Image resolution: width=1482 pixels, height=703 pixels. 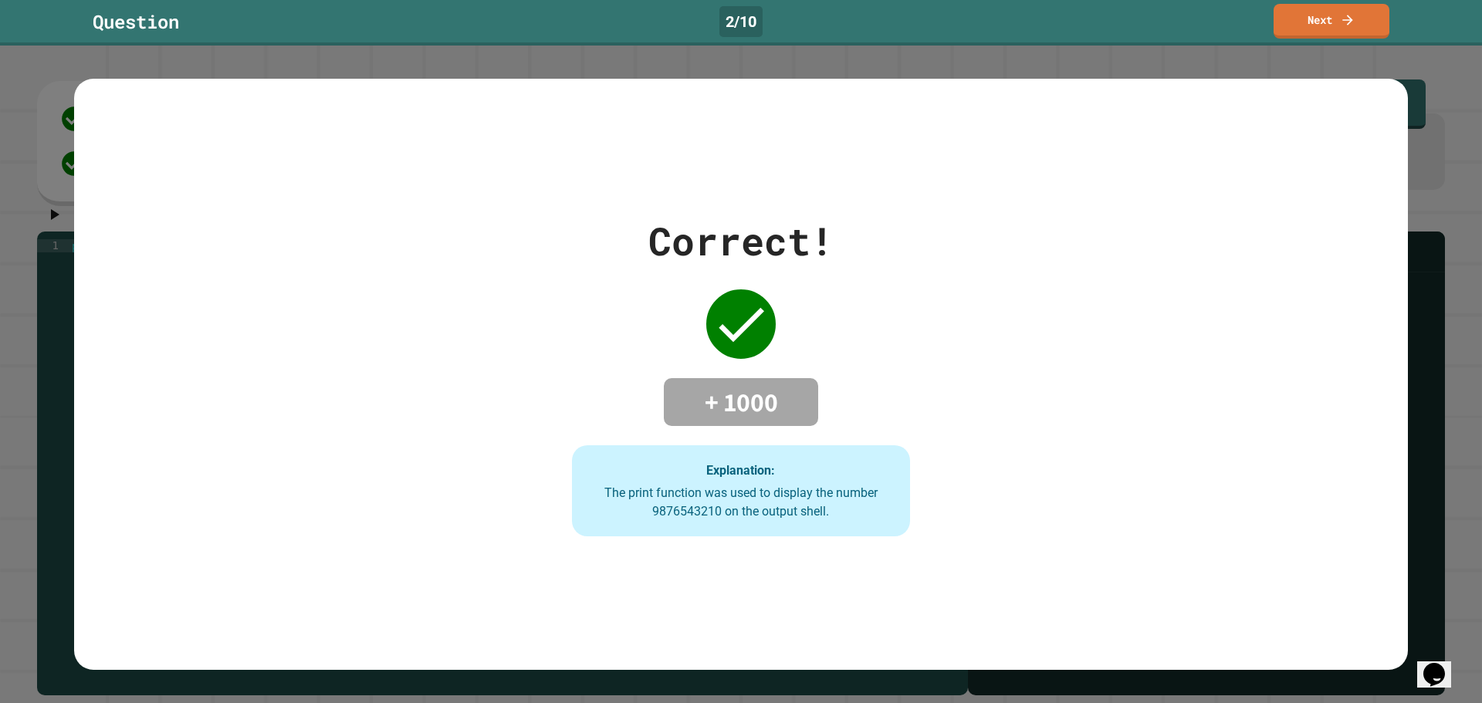 What do you see at coordinates (1332, 21) in the screenshot?
I see `a: Next` at bounding box center [1332, 21].